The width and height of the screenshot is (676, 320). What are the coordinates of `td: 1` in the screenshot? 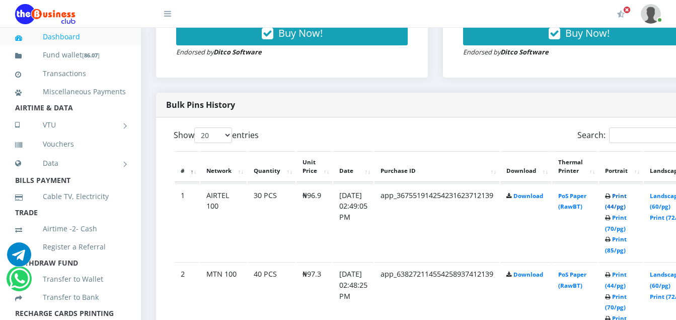 It's located at (187, 222).